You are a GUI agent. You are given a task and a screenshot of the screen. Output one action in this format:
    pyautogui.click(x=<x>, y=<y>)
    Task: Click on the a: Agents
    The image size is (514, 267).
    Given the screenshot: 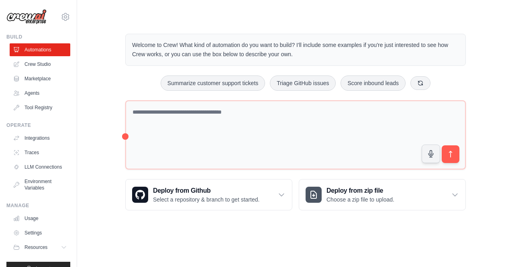 What is the action you would take?
    pyautogui.click(x=40, y=93)
    